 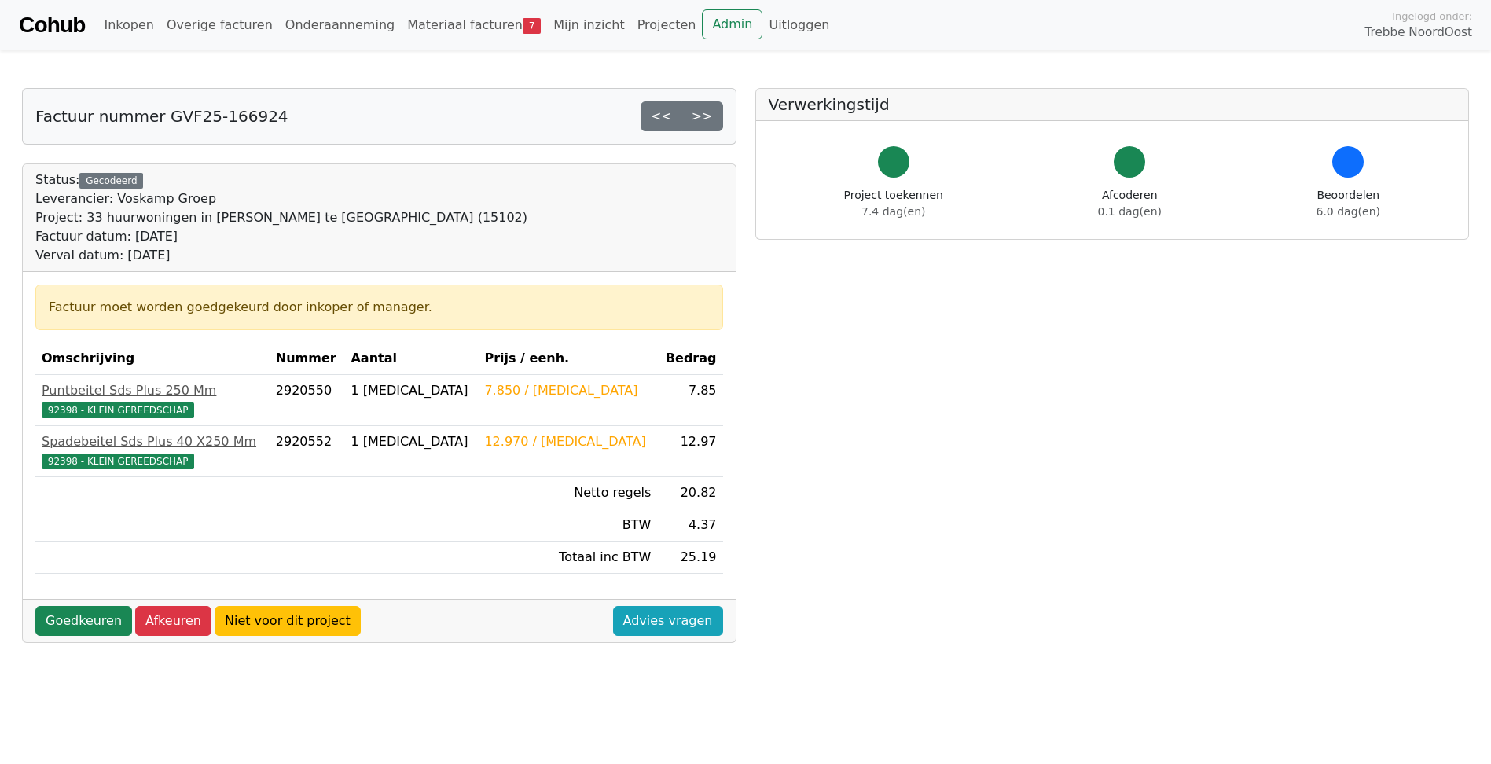 What do you see at coordinates (798, 25) in the screenshot?
I see `a: Uitloggen` at bounding box center [798, 25].